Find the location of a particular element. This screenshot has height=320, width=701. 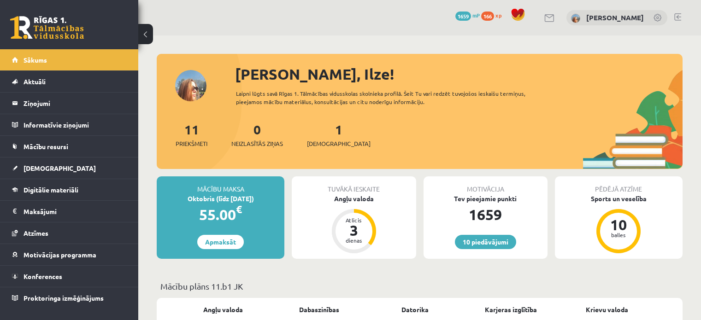

a: Proktoringa izmēģinājums is located at coordinates (69, 298).